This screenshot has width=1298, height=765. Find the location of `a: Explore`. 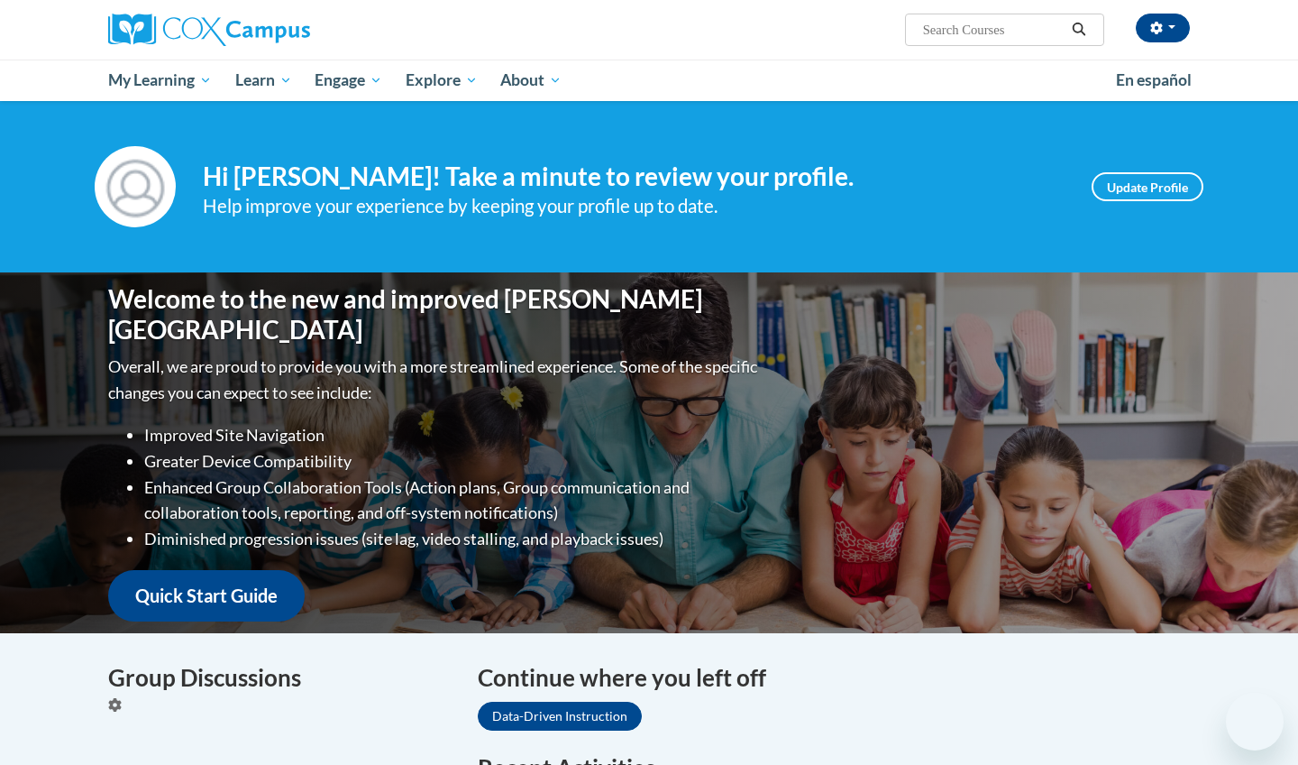

a: Explore is located at coordinates (442, 80).